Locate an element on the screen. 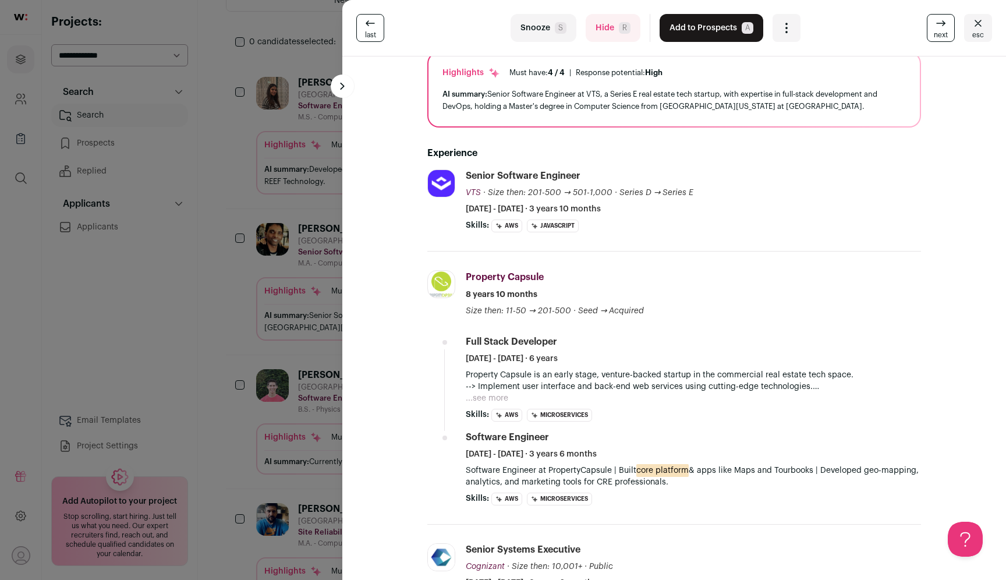 The image size is (1006, 580). div: Senior Software Engineer at VTS, a Series E real estate tech startup, with expertise in full-stac... is located at coordinates (674, 100).